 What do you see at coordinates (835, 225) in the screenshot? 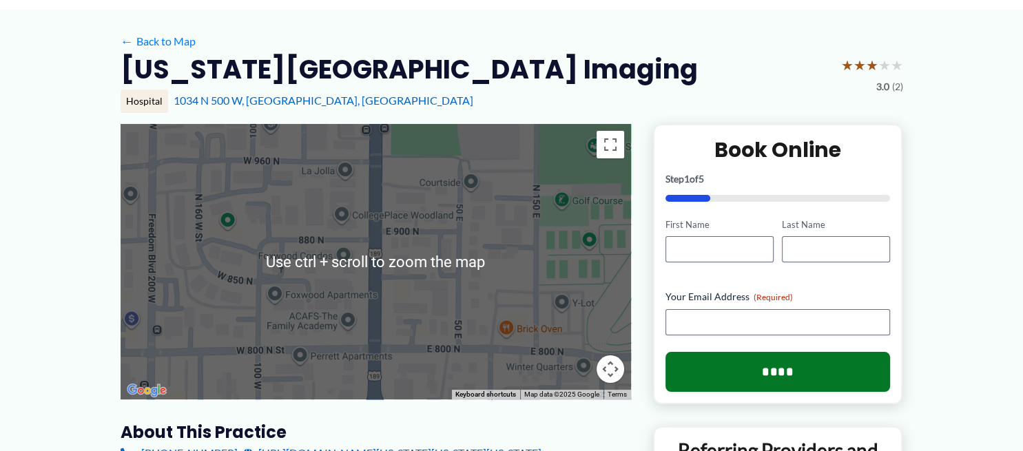
I see `label: Last Name` at bounding box center [835, 225].